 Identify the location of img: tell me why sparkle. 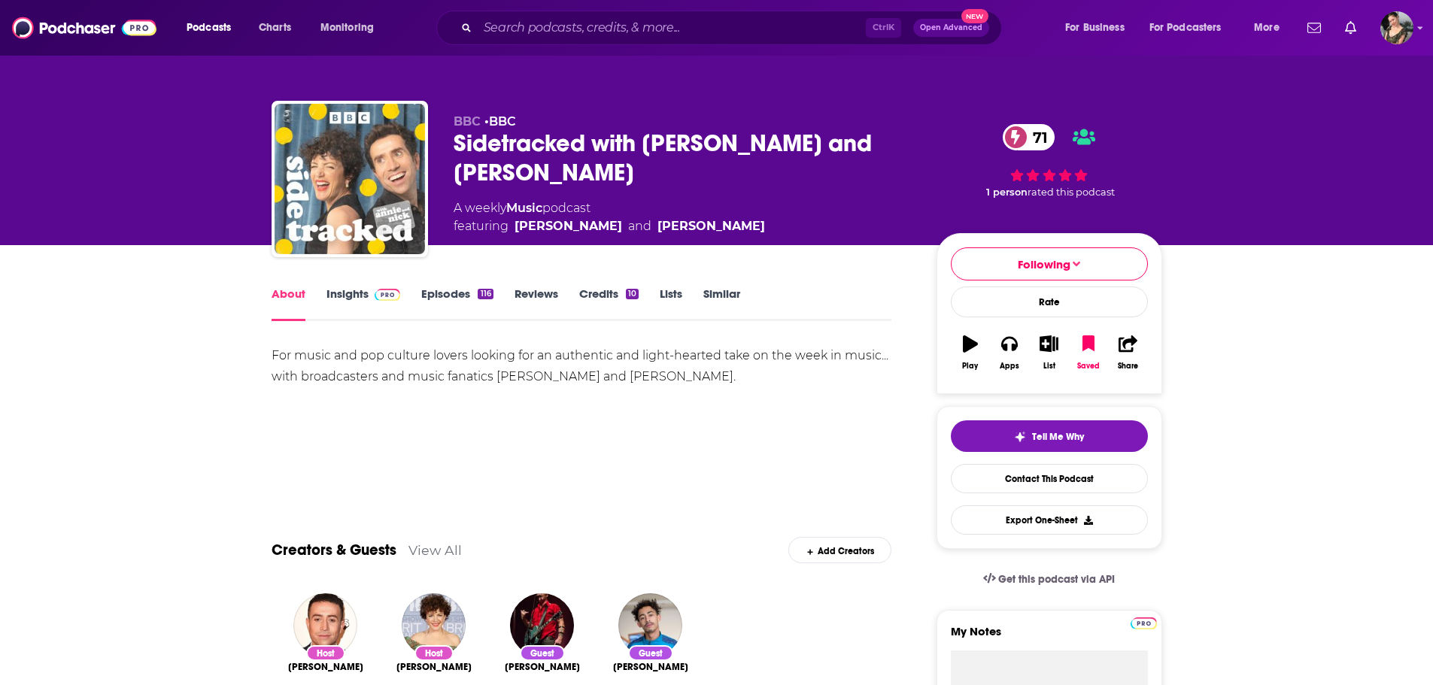
(1020, 437).